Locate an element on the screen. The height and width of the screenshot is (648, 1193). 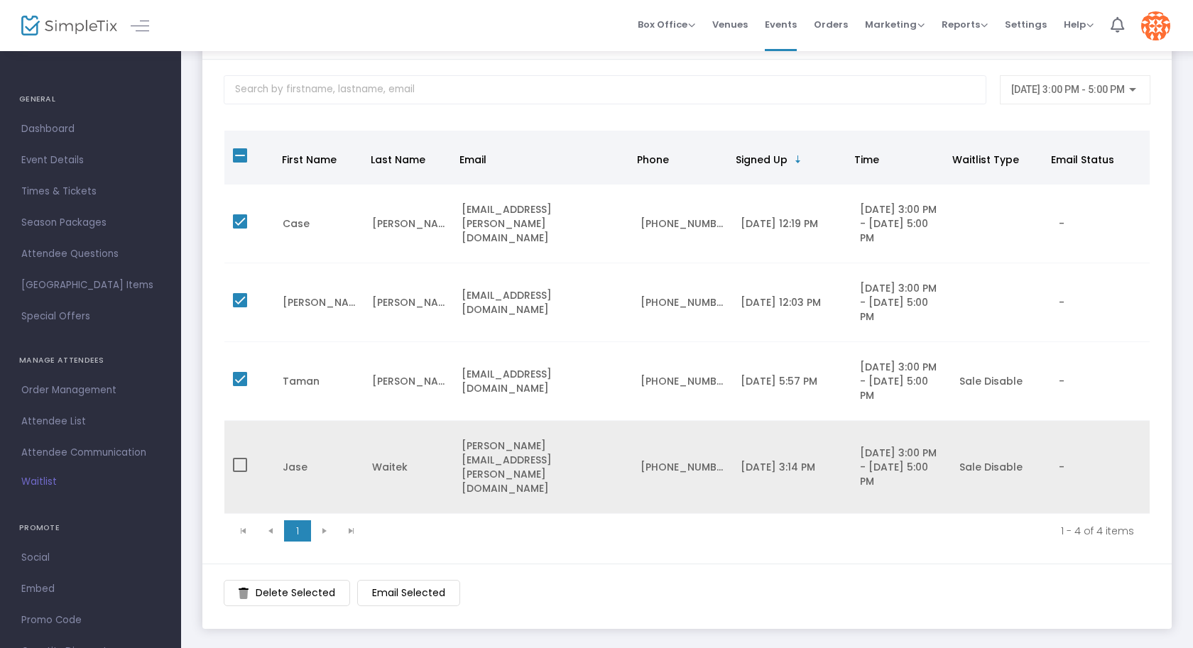
kendo-pager-info: 1 - 4 of 4 items is located at coordinates (754, 531).